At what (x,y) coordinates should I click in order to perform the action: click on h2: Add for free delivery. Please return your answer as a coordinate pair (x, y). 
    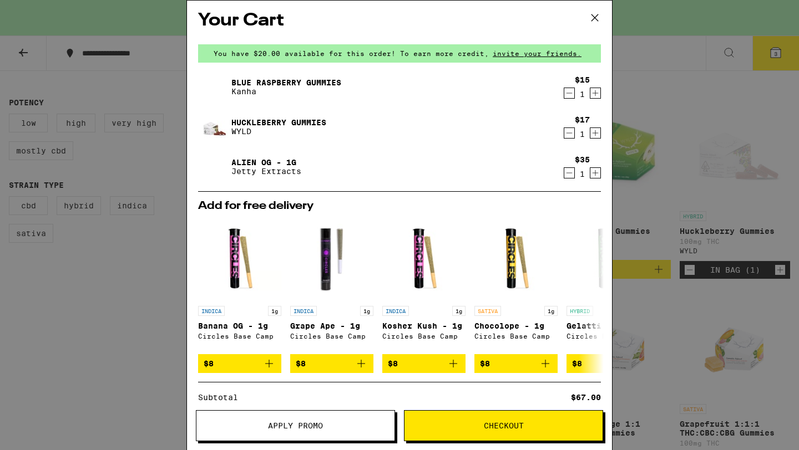
    Looking at the image, I should click on (399, 206).